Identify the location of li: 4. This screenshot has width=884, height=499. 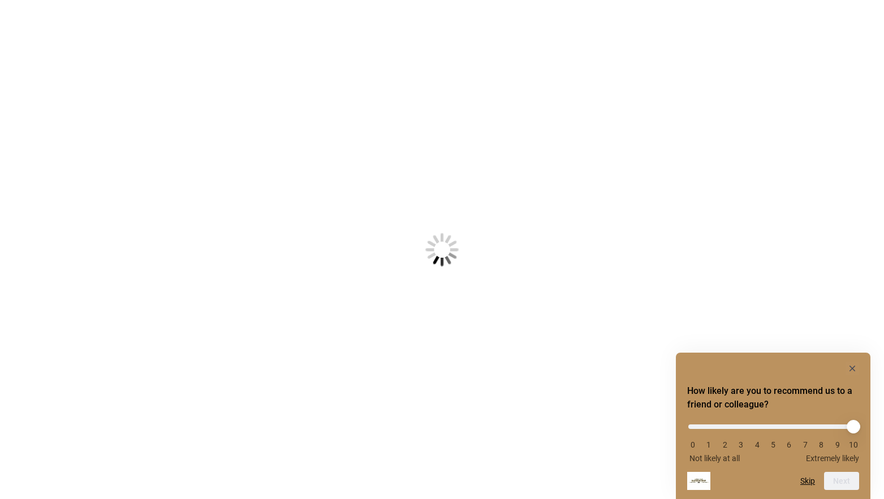
(757, 445).